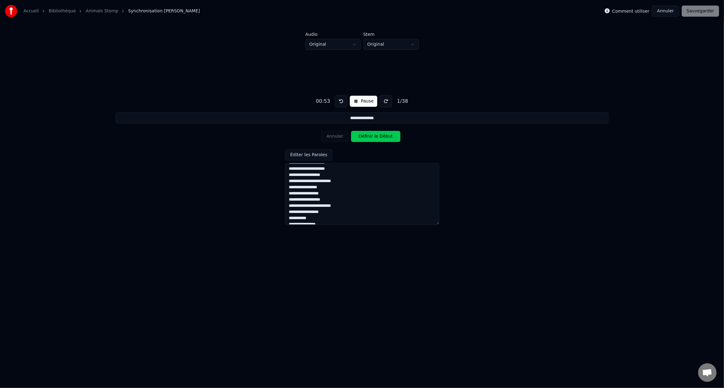 The height and width of the screenshot is (388, 724). I want to click on nav: breadcrumb, so click(112, 11).